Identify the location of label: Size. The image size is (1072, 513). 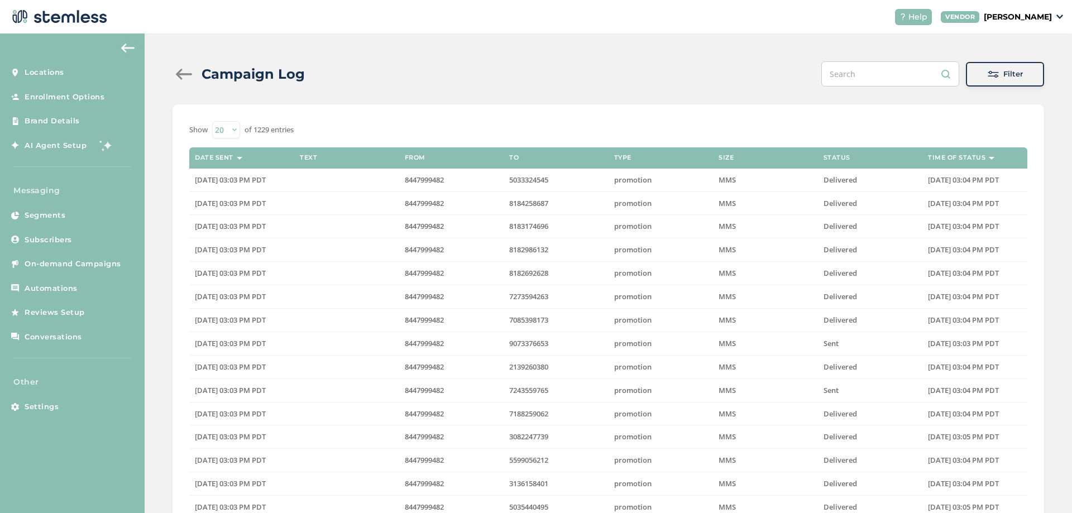
(726, 157).